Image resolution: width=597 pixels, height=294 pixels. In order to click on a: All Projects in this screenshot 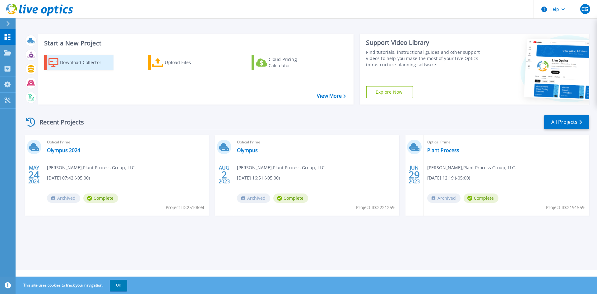, I will do `click(567, 122)`.